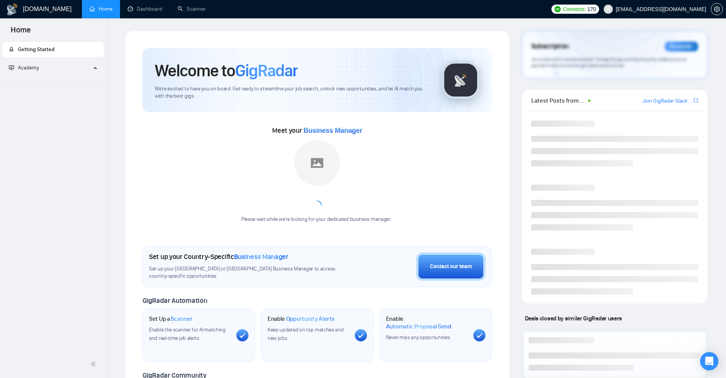  Describe the element at coordinates (608, 9) in the screenshot. I see `span: user` at that location.